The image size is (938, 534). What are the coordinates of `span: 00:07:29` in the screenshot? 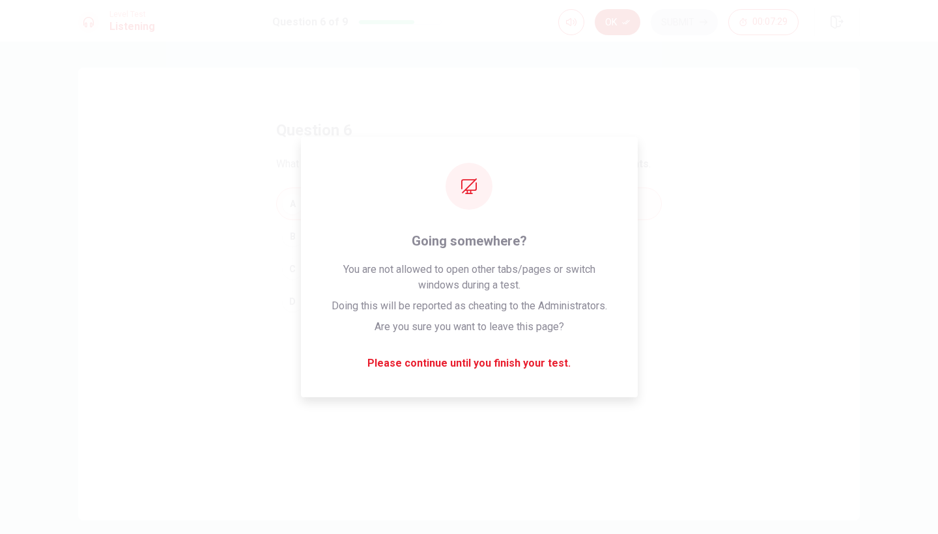 It's located at (770, 22).